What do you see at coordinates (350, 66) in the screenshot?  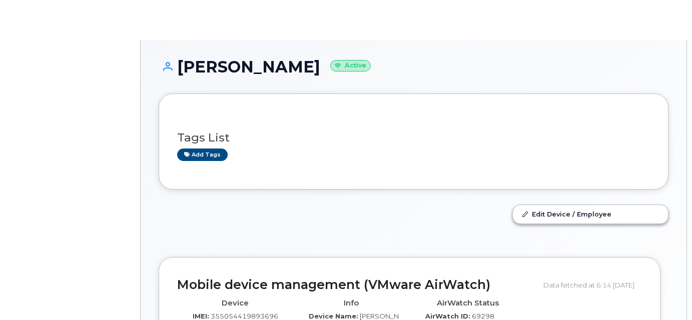 I see `small: Active` at bounding box center [350, 66].